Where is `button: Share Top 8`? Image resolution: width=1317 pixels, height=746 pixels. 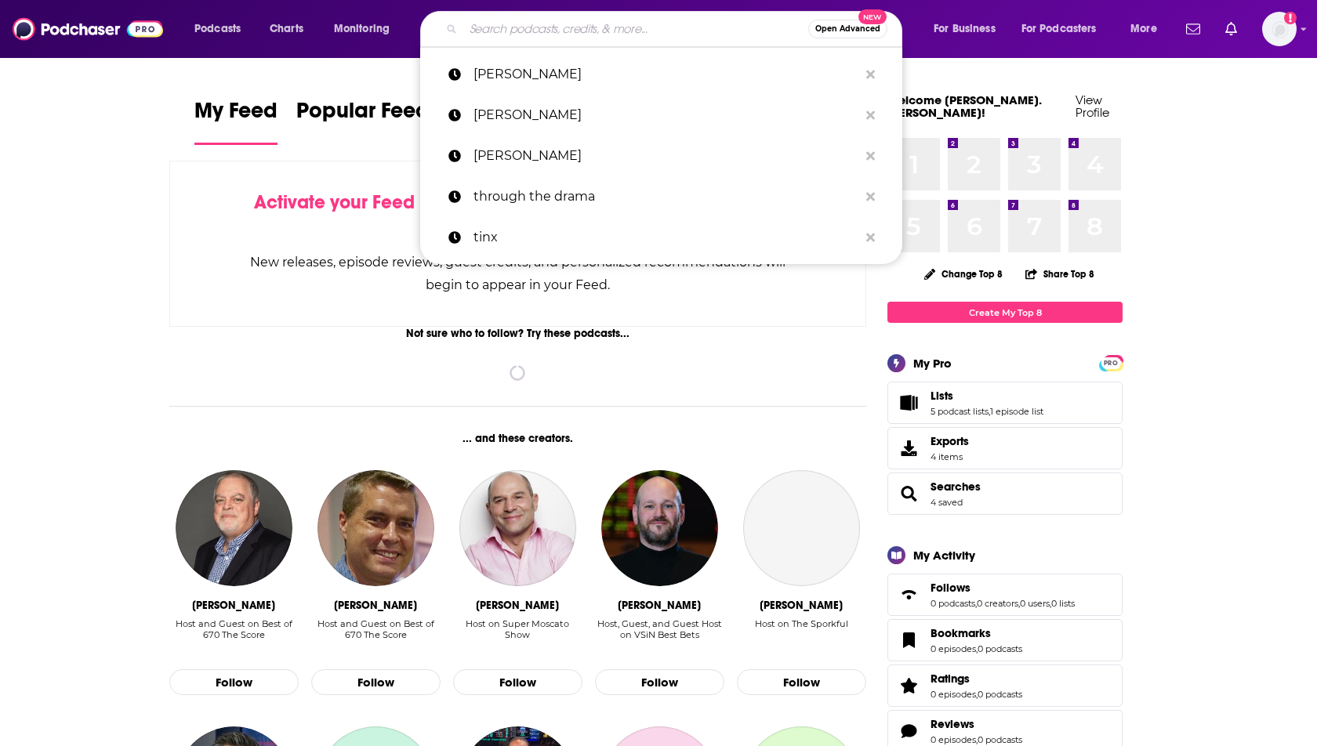 button: Share Top 8 is located at coordinates (1060, 274).